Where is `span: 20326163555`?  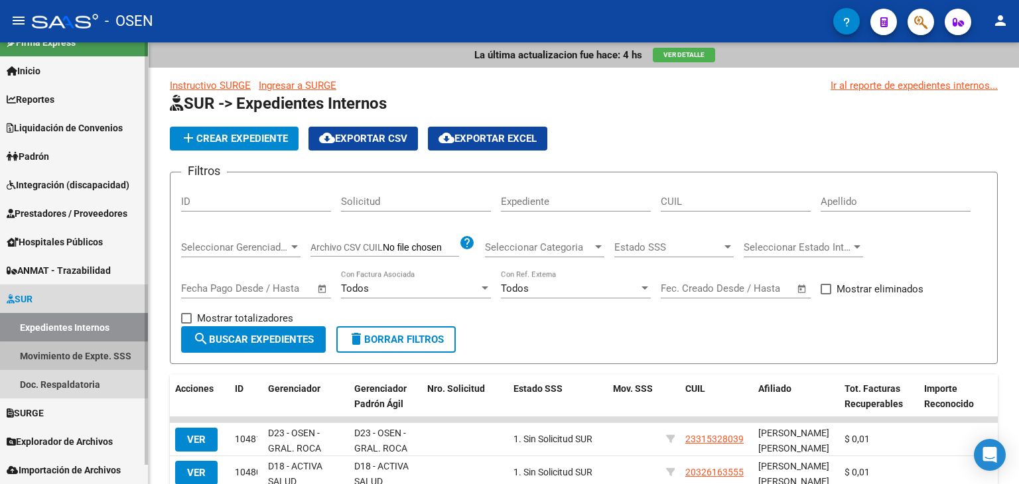 span: 20326163555 is located at coordinates (715, 473).